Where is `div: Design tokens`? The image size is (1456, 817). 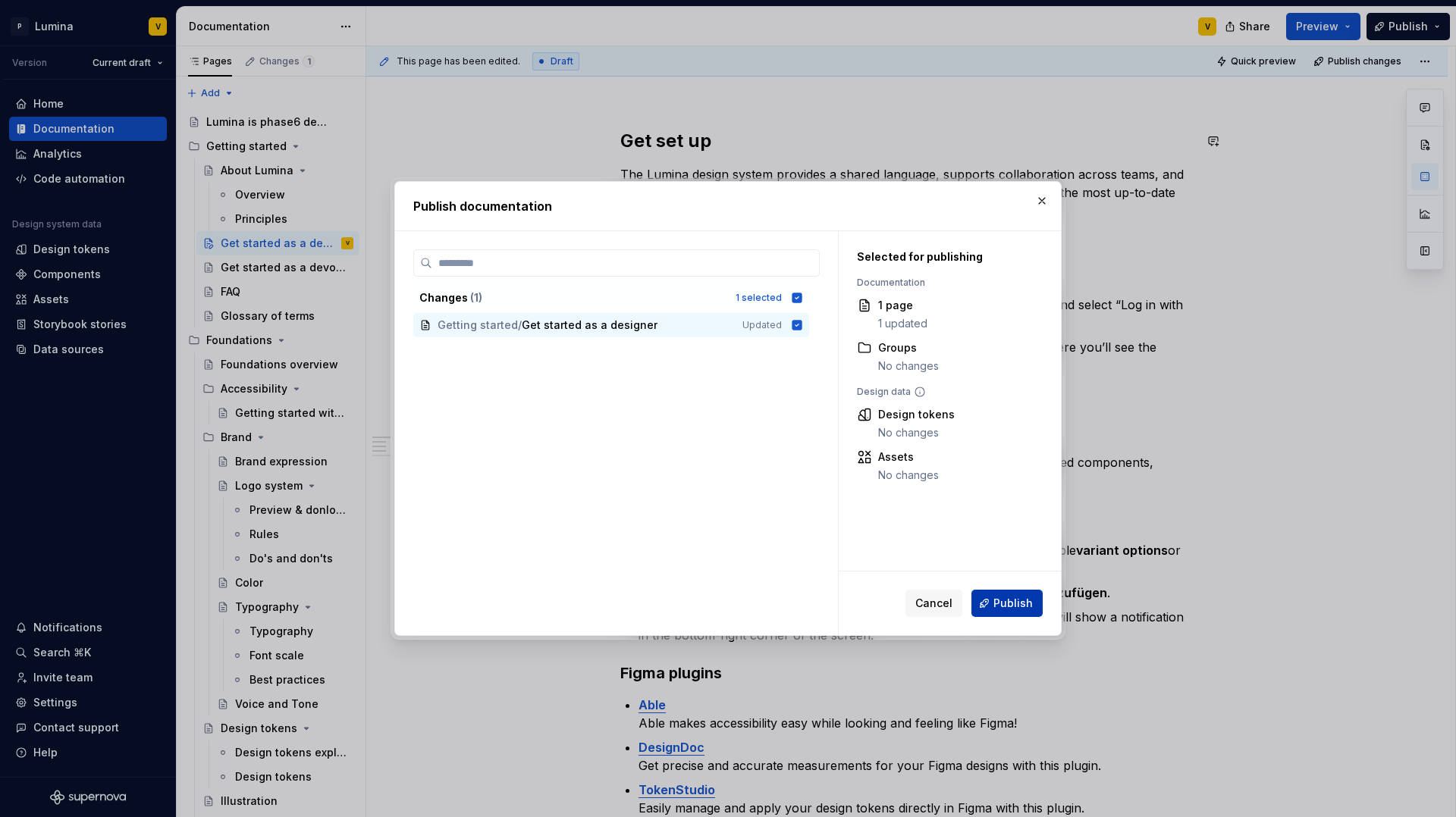
div: Design tokens is located at coordinates (917, 414).